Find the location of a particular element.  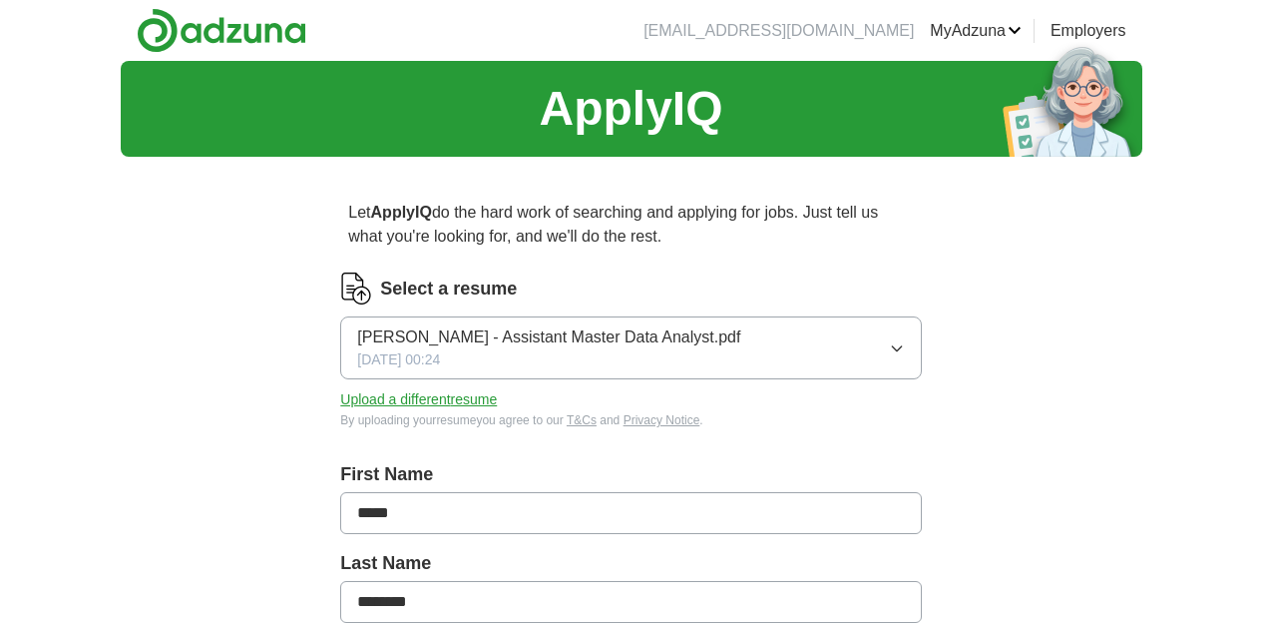

strong: ApplyIQ is located at coordinates (401, 212).